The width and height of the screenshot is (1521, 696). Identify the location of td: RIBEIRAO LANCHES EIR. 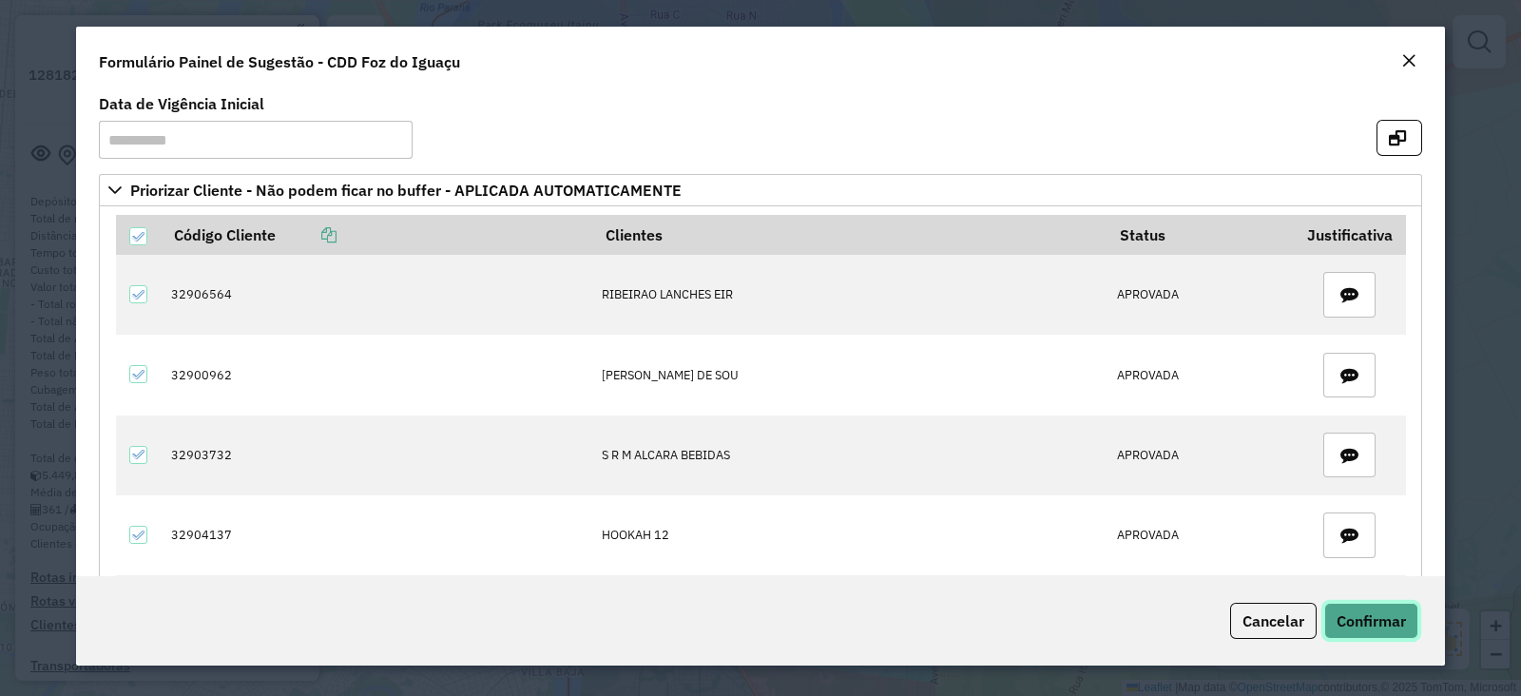
(850, 295).